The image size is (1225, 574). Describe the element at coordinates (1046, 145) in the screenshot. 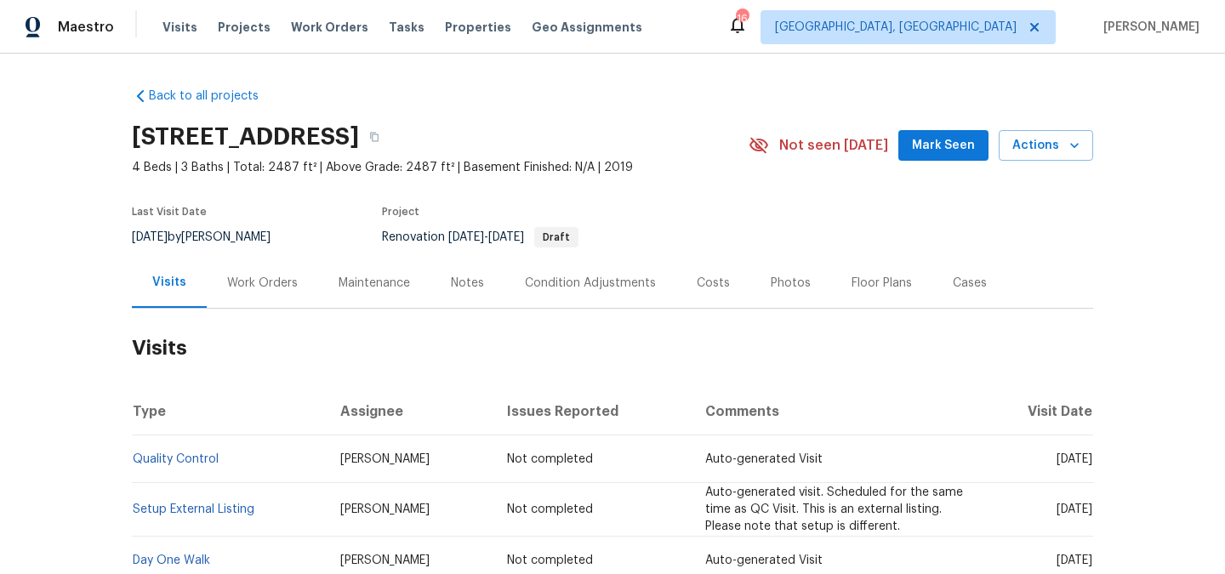

I see `span: Actions` at that location.